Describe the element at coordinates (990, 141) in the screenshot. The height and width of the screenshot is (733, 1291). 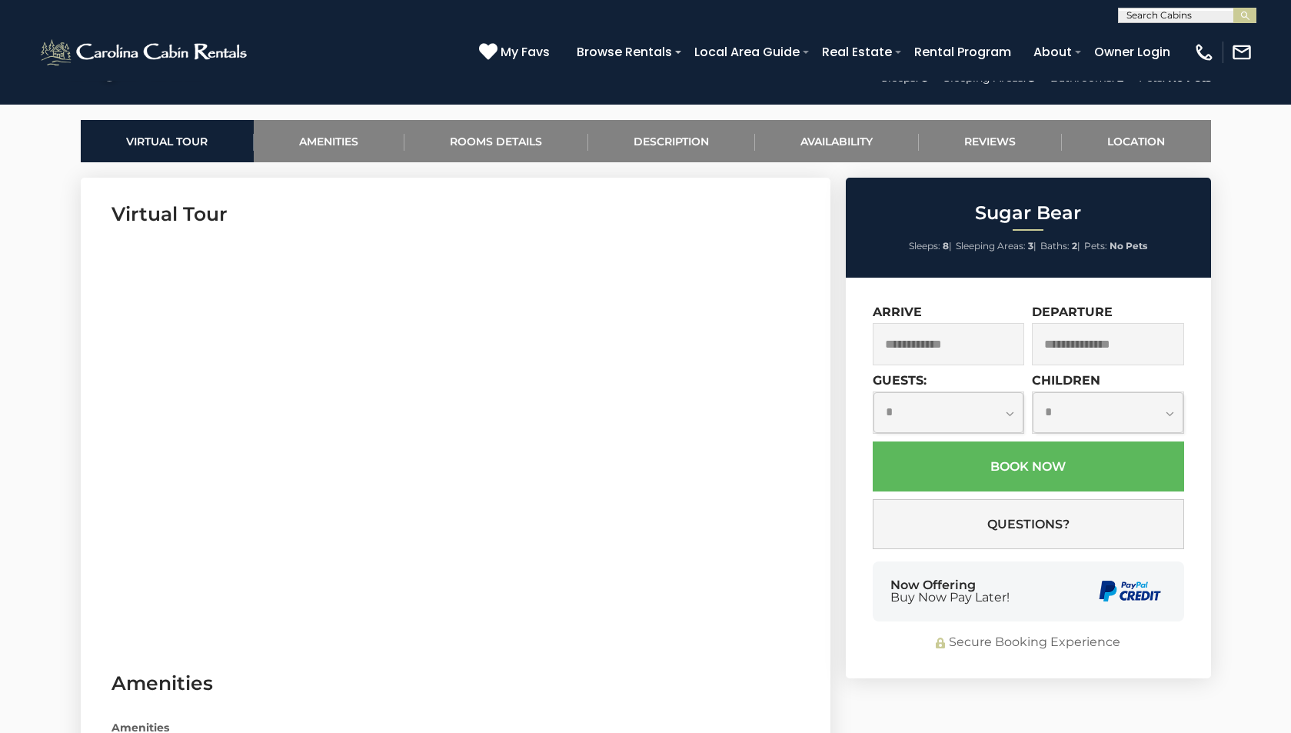
I see `a: Reviews` at that location.